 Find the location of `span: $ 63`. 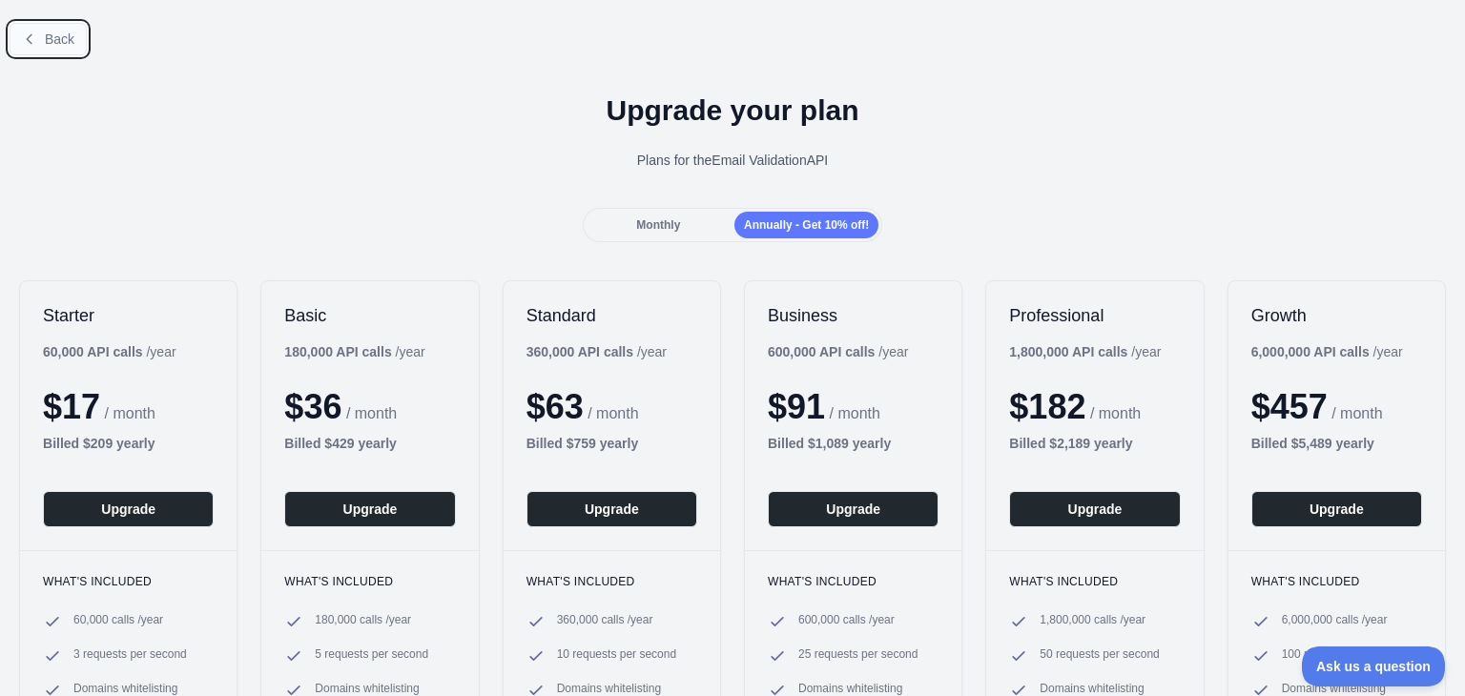

span: $ 63 is located at coordinates (555, 406).